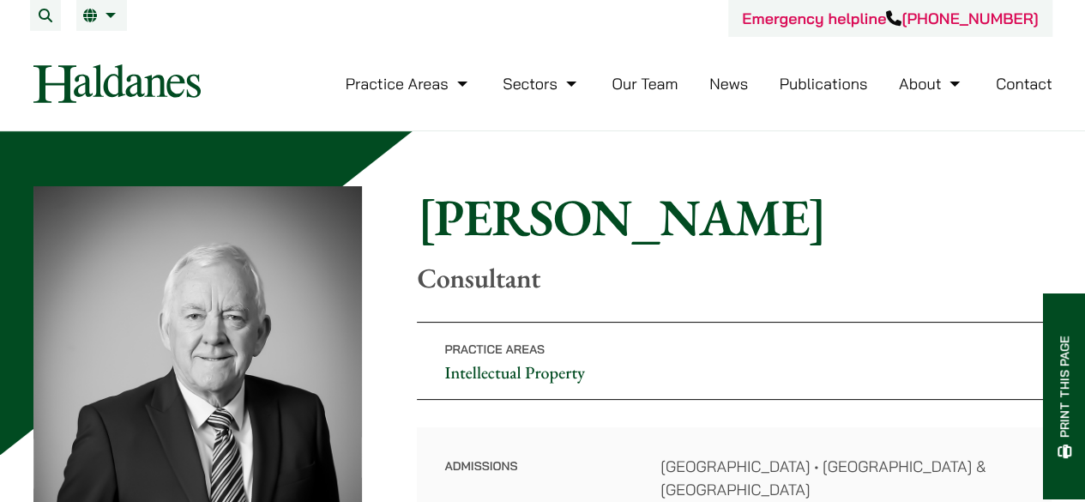 Image resolution: width=1085 pixels, height=502 pixels. I want to click on a: Contact, so click(1024, 83).